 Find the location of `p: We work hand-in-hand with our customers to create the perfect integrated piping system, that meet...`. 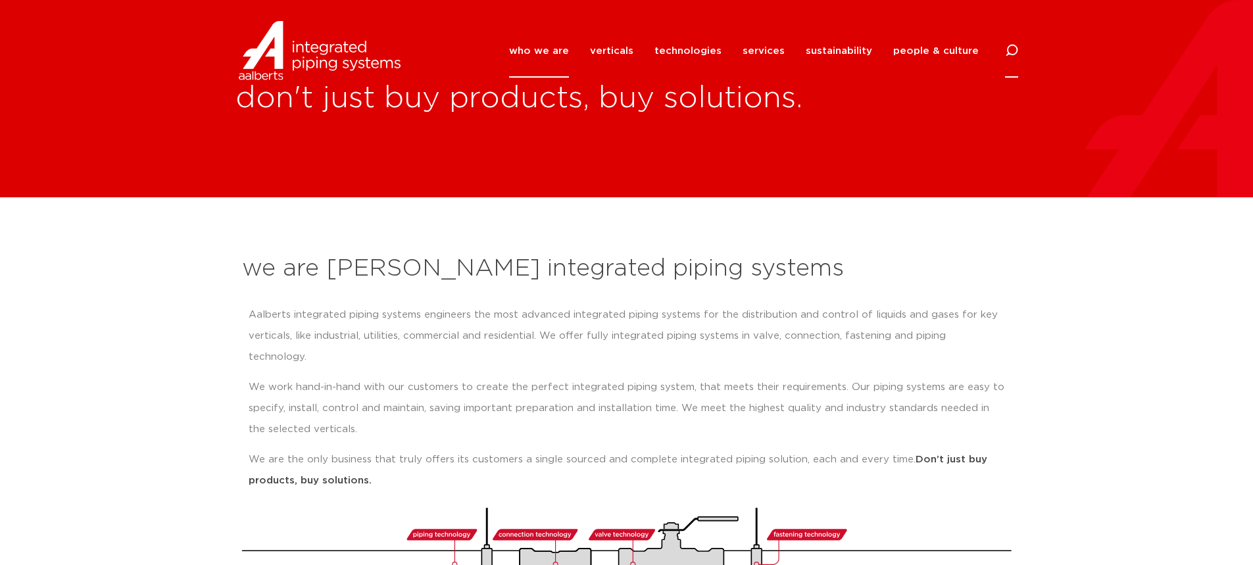

p: We work hand-in-hand with our customers to create the perfect integrated piping system, that meet... is located at coordinates (627, 409).